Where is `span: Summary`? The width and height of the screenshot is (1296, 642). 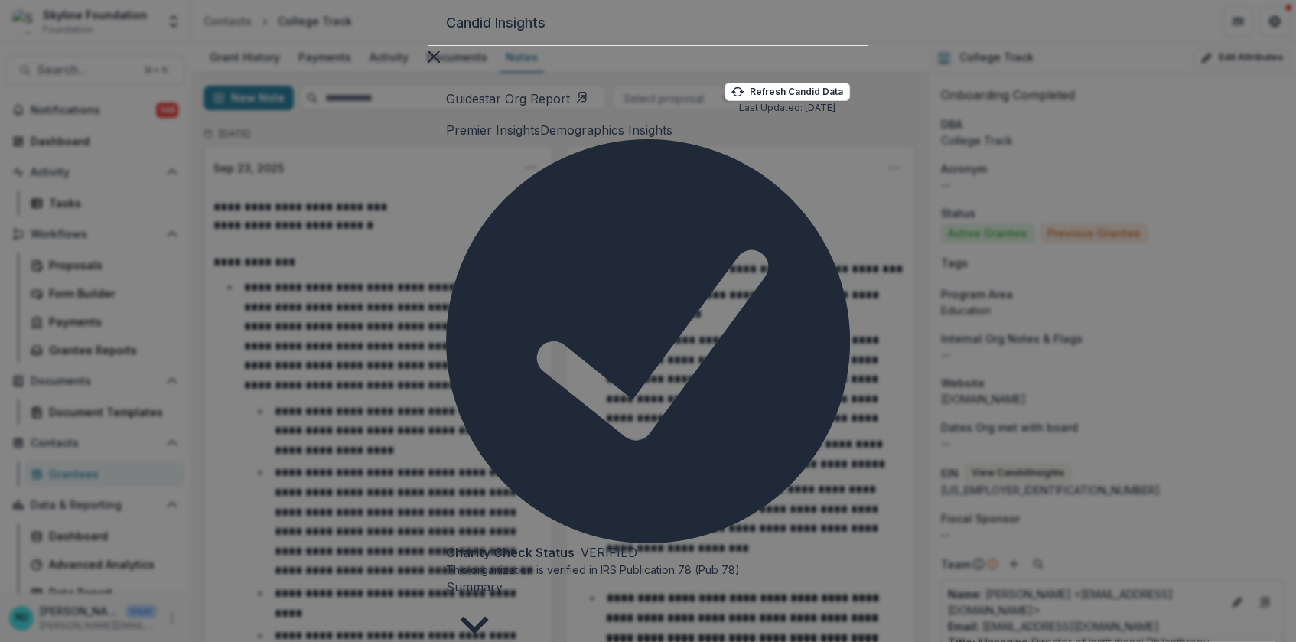
span: Summary is located at coordinates (474, 587).